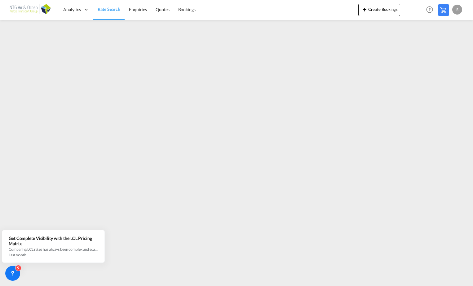 This screenshot has width=473, height=286. I want to click on span: Enquiries, so click(138, 9).